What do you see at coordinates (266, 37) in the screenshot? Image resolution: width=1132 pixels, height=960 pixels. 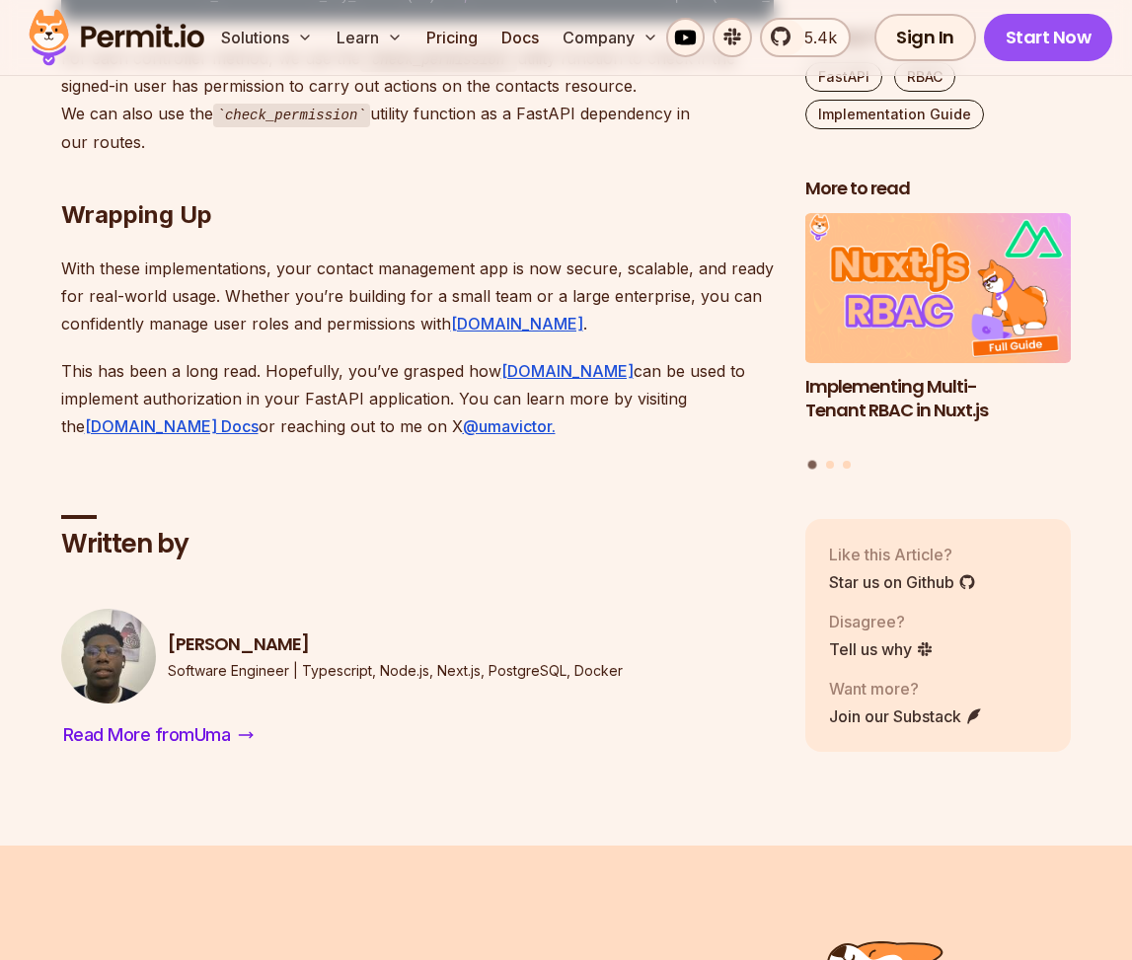 I see `button: Solutions` at bounding box center [266, 37].